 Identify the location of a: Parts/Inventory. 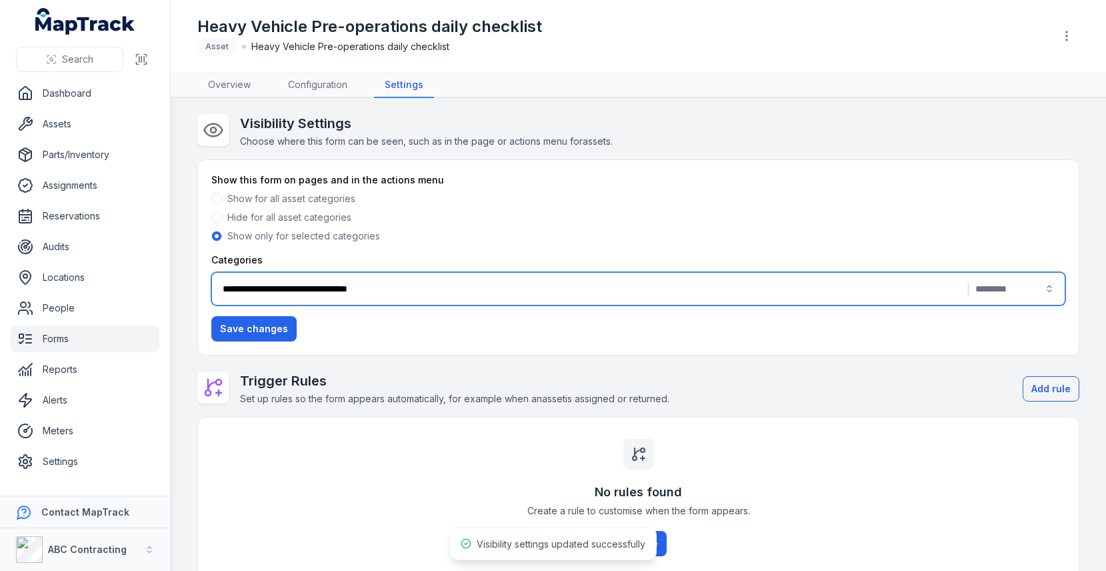
(85, 155).